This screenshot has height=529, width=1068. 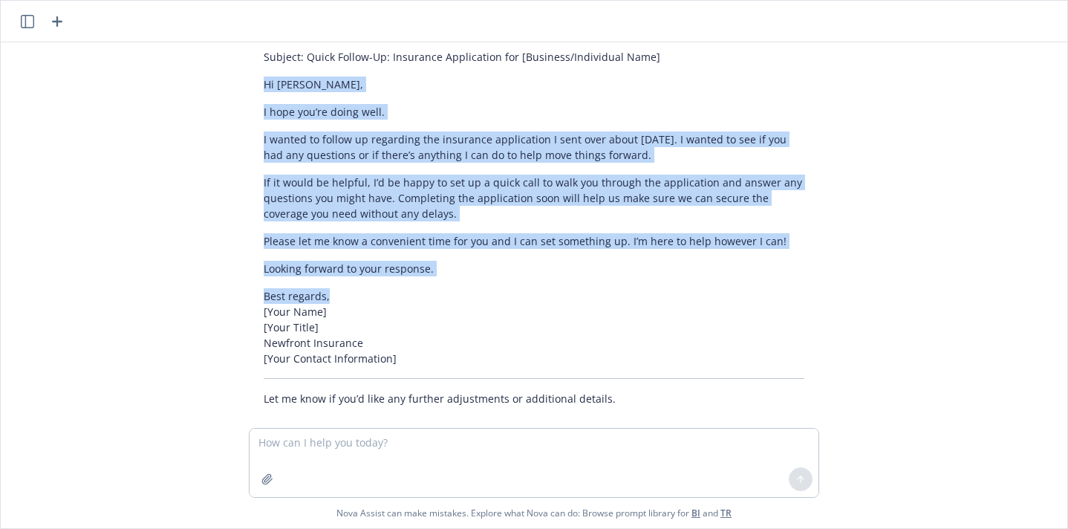 I want to click on a: TR, so click(x=726, y=512).